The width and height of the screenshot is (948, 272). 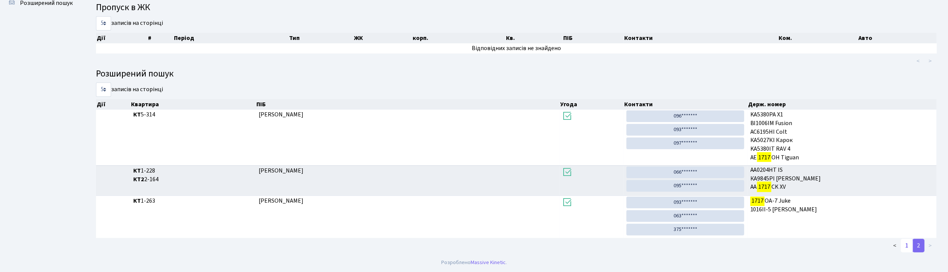 I want to click on th: Період, so click(x=231, y=38).